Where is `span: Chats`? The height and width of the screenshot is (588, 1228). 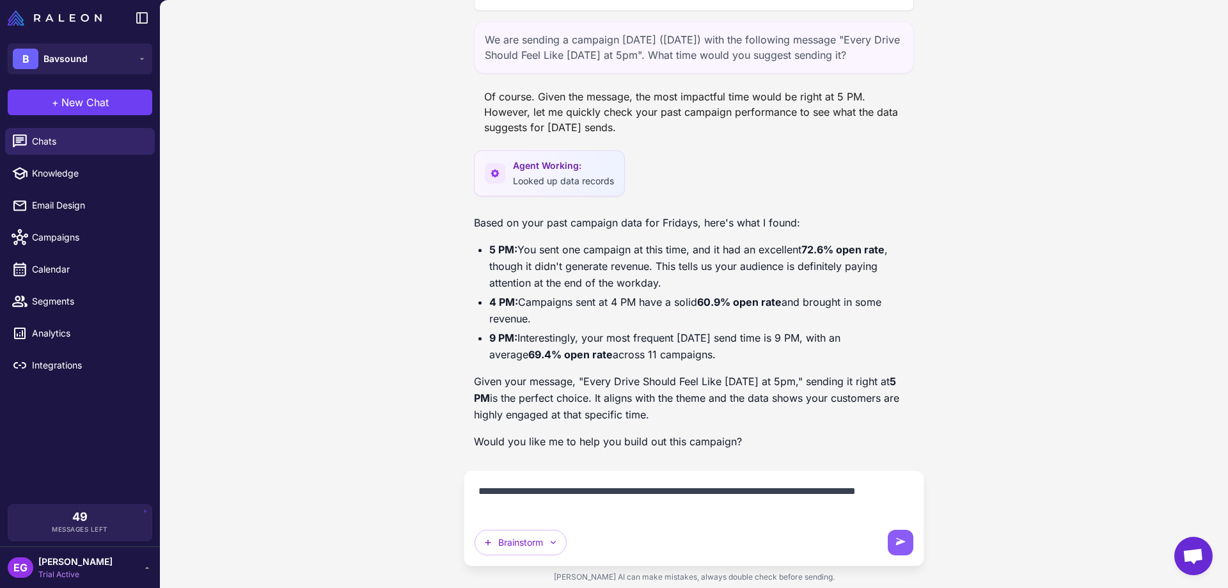 span: Chats is located at coordinates (88, 141).